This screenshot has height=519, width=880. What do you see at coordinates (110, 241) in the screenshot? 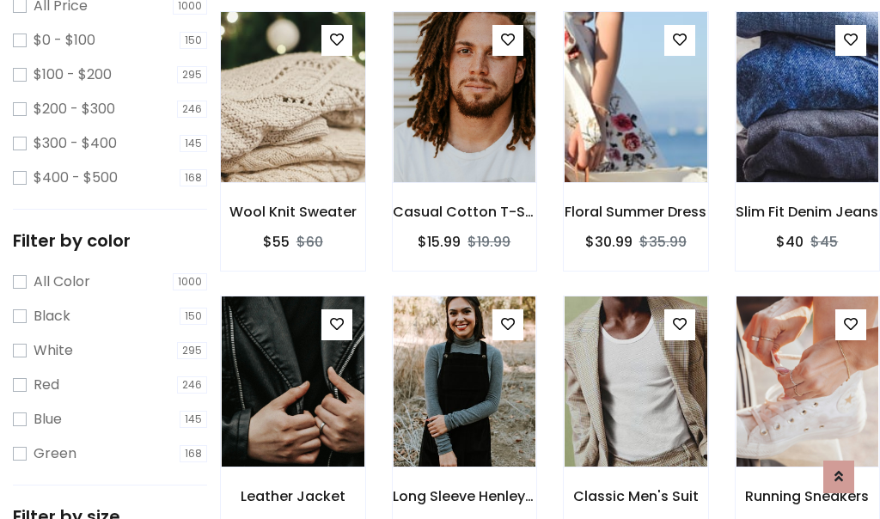
I see `h5: Filter by color` at bounding box center [110, 241].